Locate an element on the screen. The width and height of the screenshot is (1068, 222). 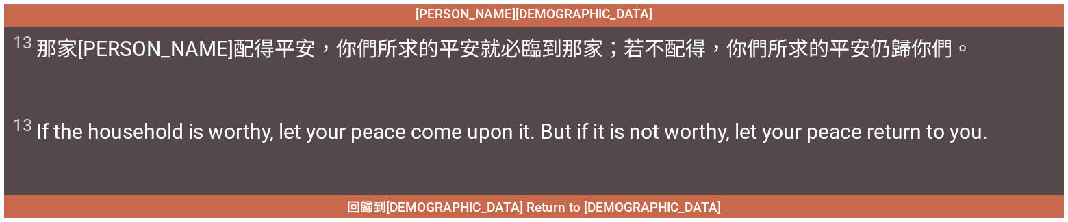
span: If the household is worthy, let your peace come upon it. But if it is not worthy, let your peace ... is located at coordinates (500, 129).